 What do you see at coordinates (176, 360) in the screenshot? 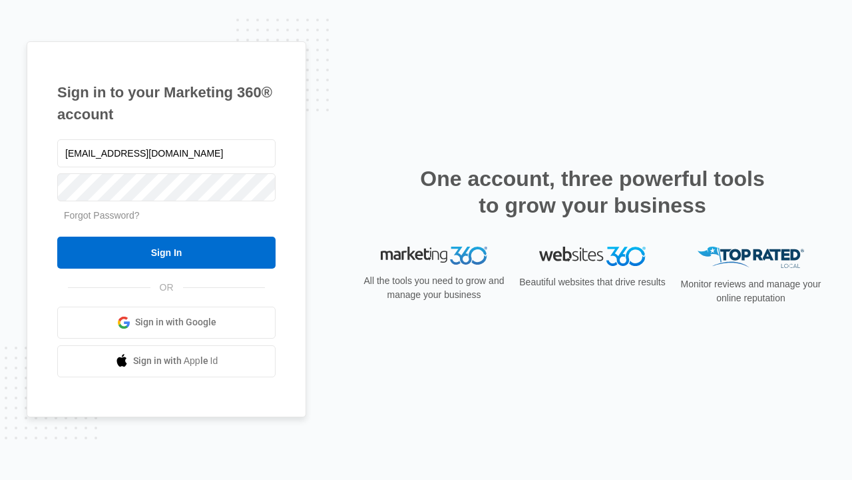
I see `span: Sign in with Apple Id` at bounding box center [176, 360].